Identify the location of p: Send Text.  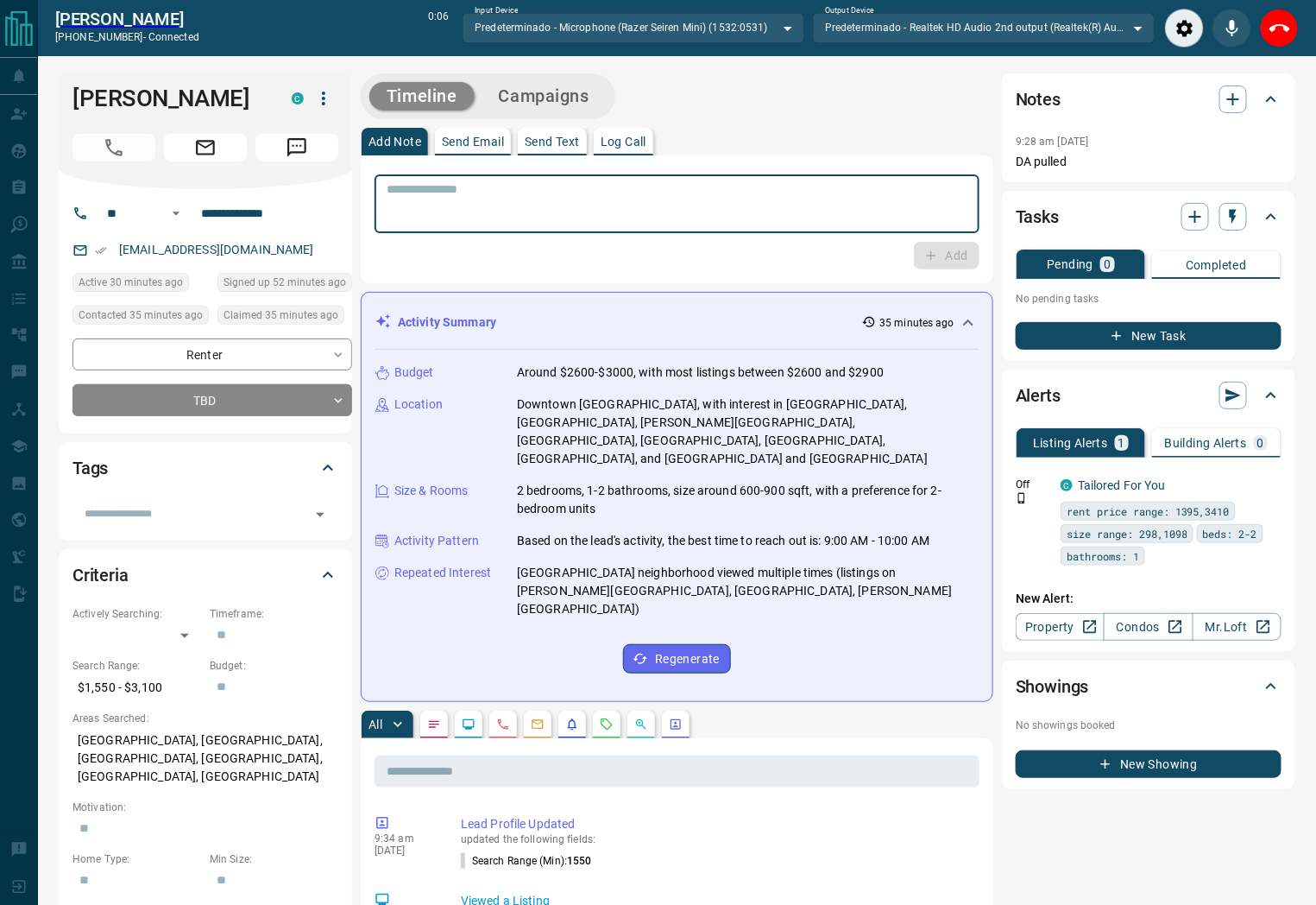
(553, 141).